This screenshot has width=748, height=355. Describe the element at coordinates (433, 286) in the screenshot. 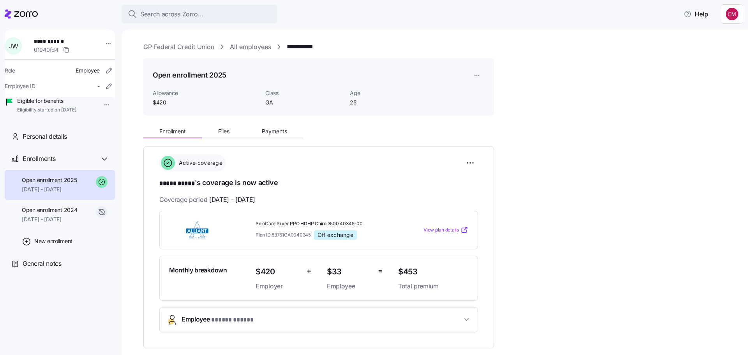

I see `span: Total premium` at that location.